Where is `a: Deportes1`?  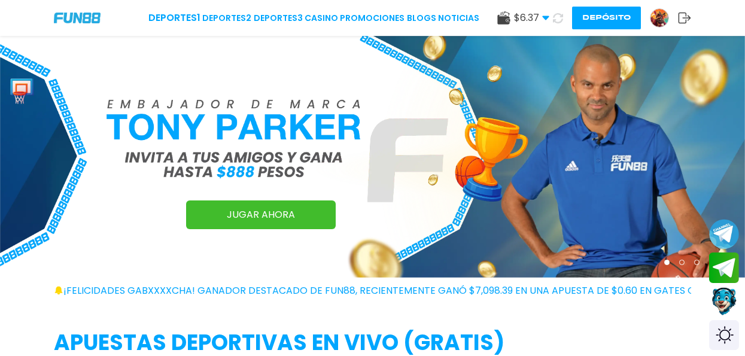 a: Deportes1 is located at coordinates (174, 18).